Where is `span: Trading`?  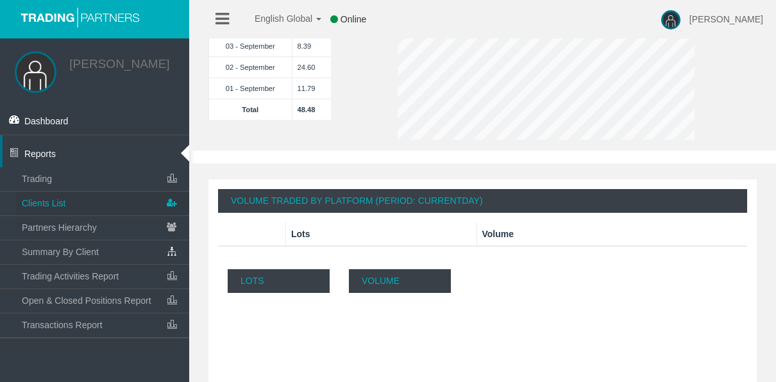 span: Trading is located at coordinates (37, 179).